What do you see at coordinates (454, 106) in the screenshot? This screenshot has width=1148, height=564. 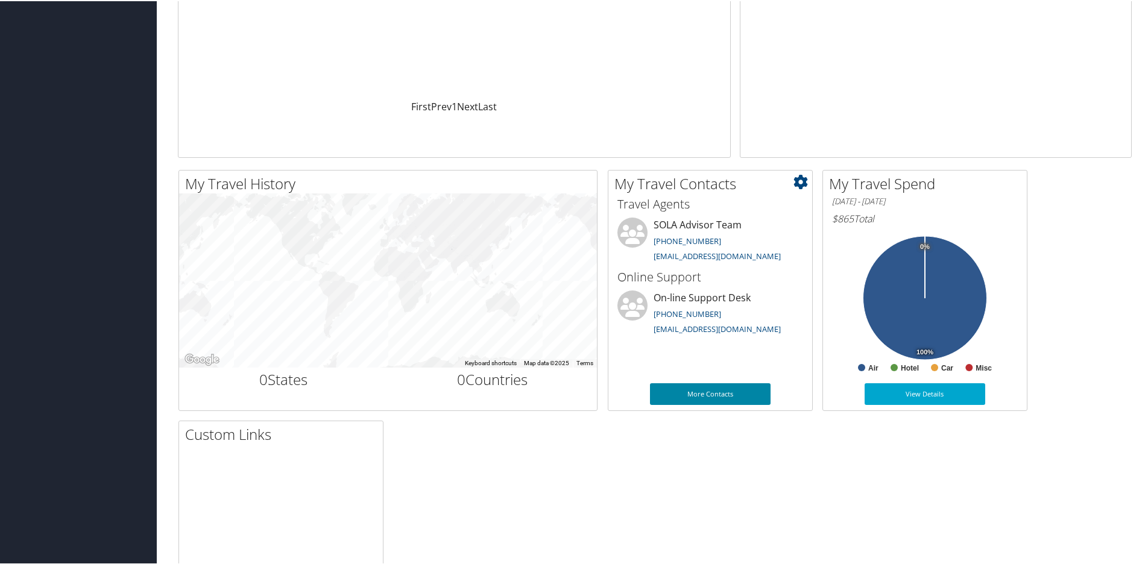 I see `a: 1` at bounding box center [454, 106].